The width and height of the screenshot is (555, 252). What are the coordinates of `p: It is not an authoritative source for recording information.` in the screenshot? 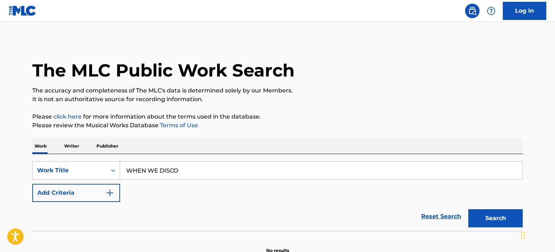 It's located at (278, 99).